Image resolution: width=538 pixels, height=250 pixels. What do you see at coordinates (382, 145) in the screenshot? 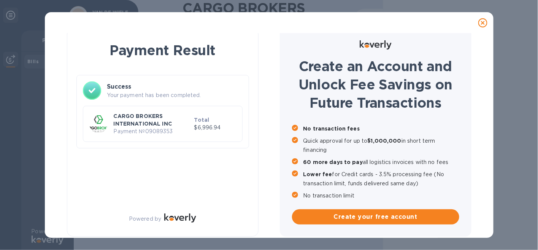
I see `p: Quick approval for up to in short term financing` at bounding box center [382, 145].